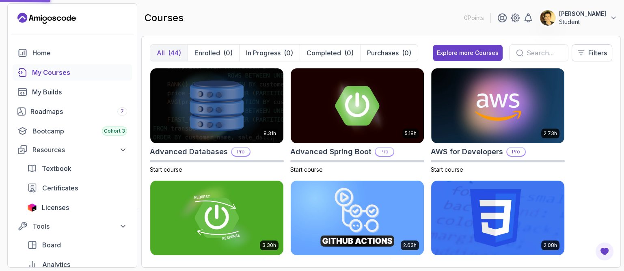  What do you see at coordinates (457, 263) in the screenshot?
I see `h2: CSS Essentials` at bounding box center [457, 263].